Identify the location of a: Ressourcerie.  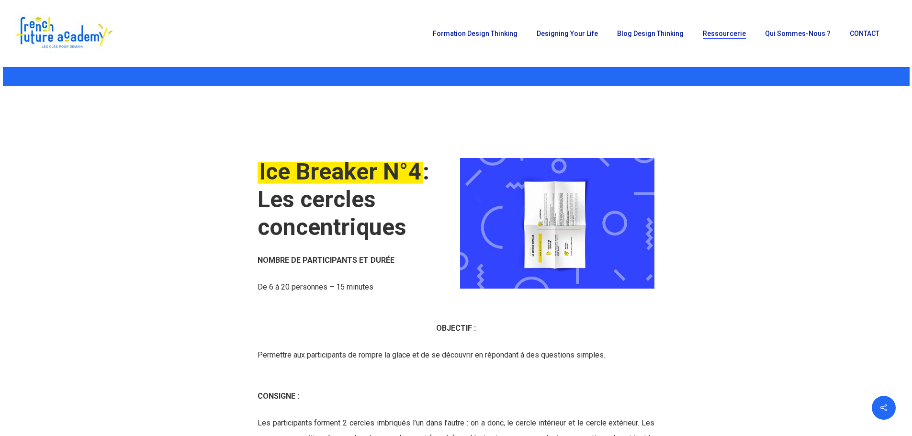
(724, 33).